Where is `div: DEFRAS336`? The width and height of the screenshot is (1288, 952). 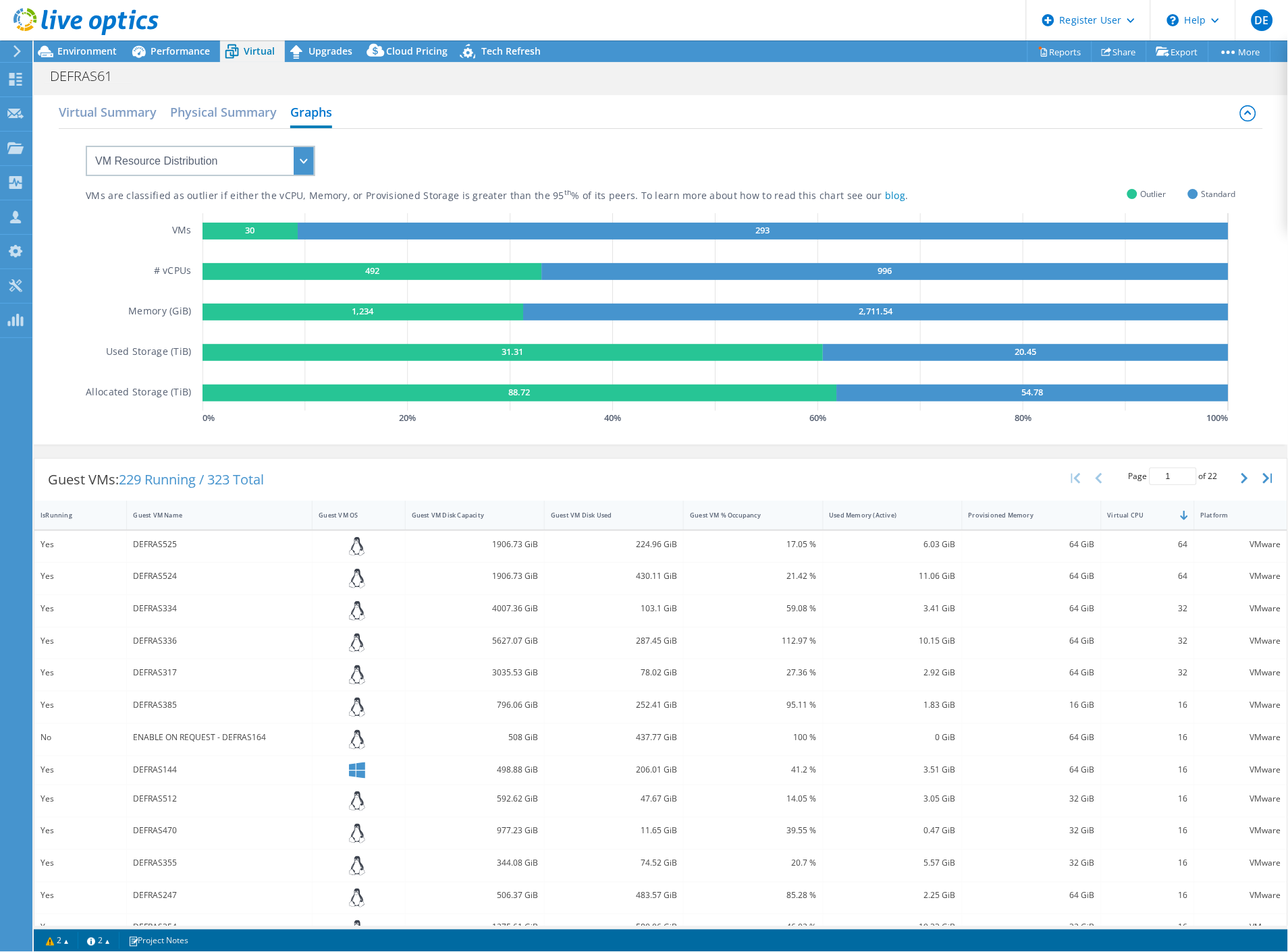
div: DEFRAS336 is located at coordinates (220, 641).